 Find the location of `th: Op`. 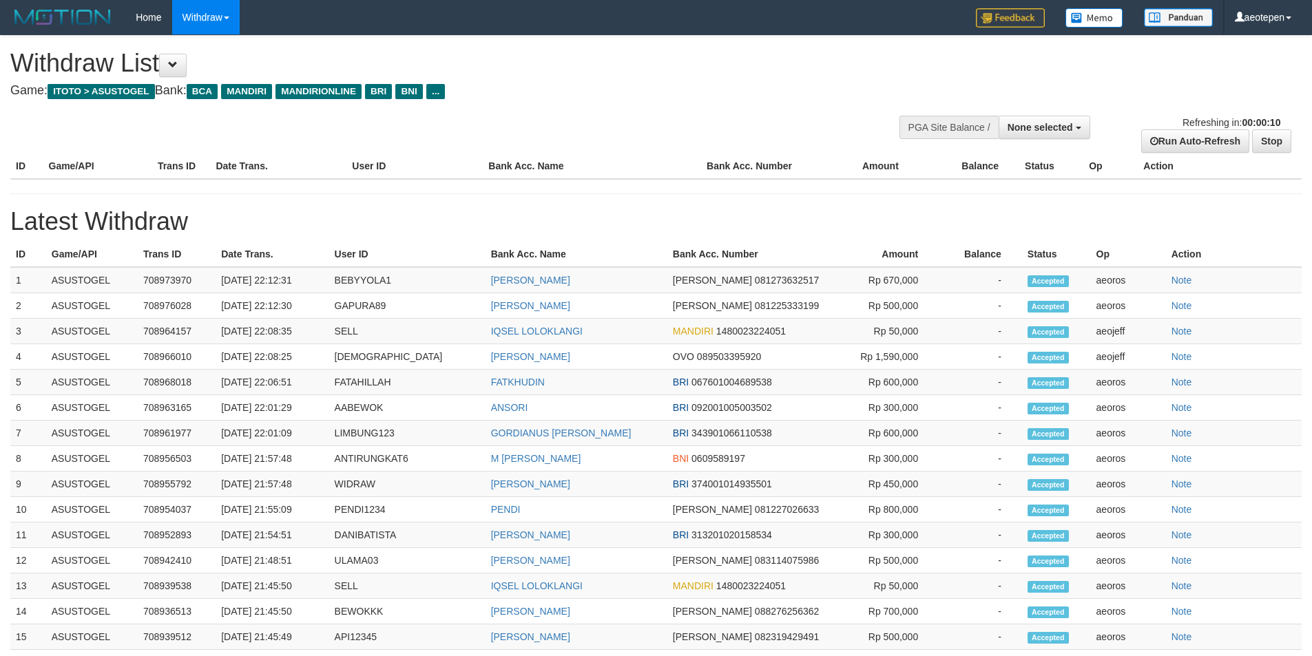

th: Op is located at coordinates (1128, 254).